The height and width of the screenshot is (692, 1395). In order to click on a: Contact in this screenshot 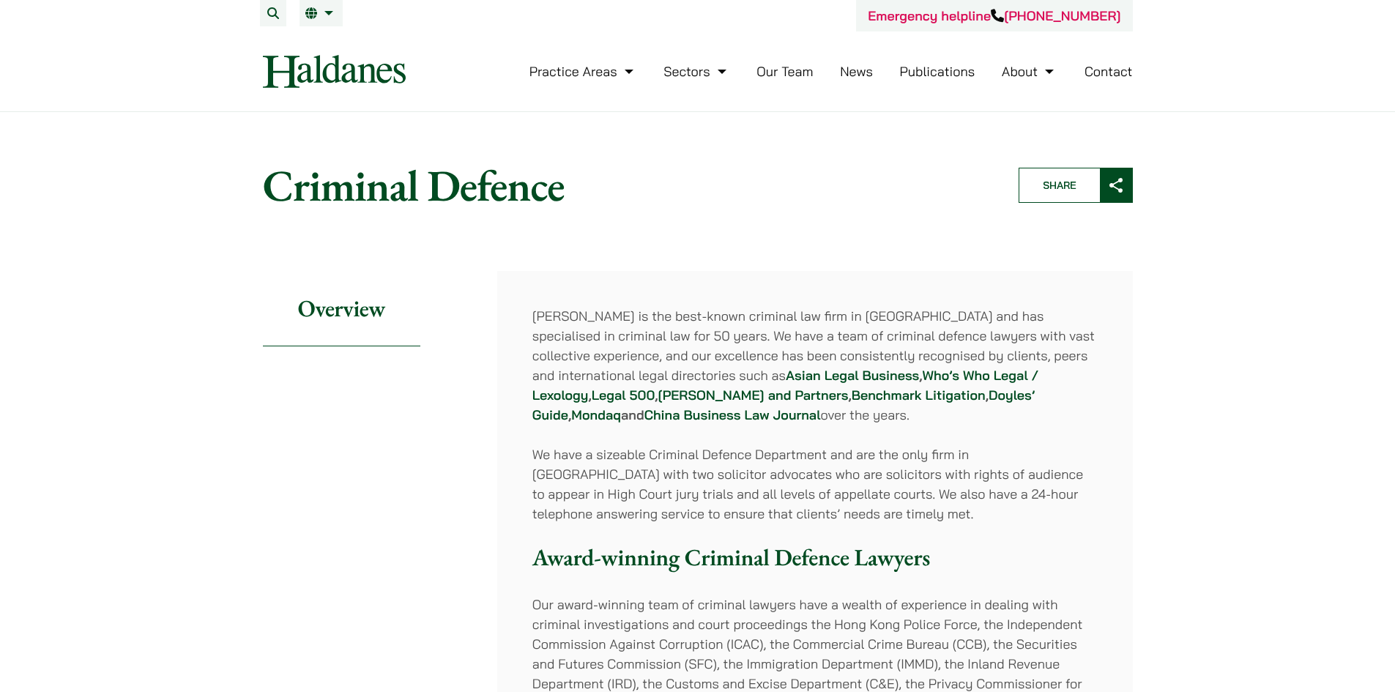, I will do `click(1109, 71)`.